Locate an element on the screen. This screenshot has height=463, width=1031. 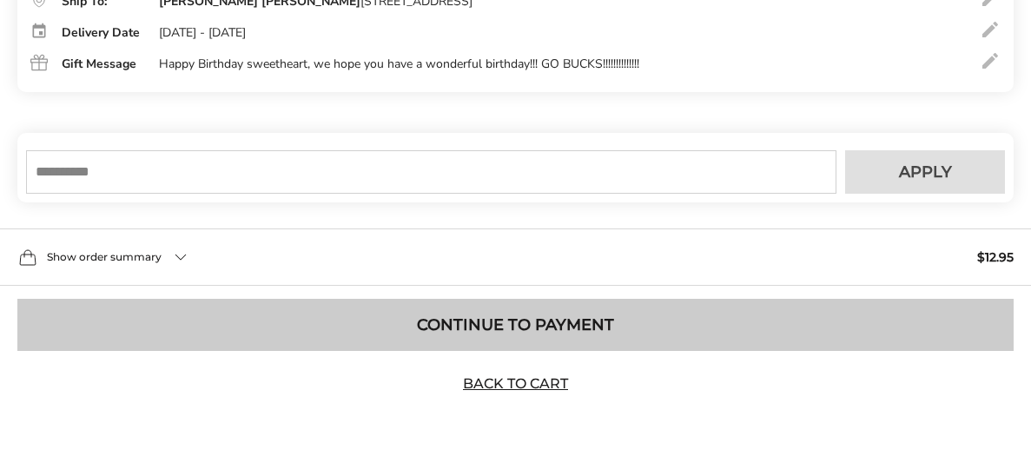
span: Apply is located at coordinates (925, 172).